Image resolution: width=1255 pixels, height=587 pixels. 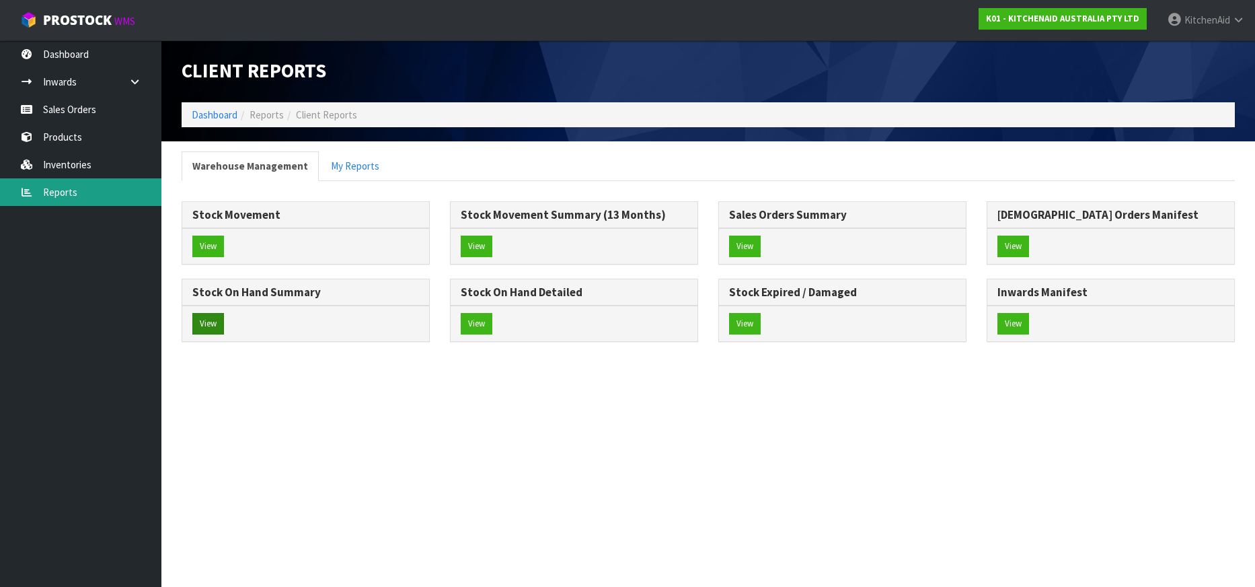 What do you see at coordinates (124, 21) in the screenshot?
I see `small: WMS` at bounding box center [124, 21].